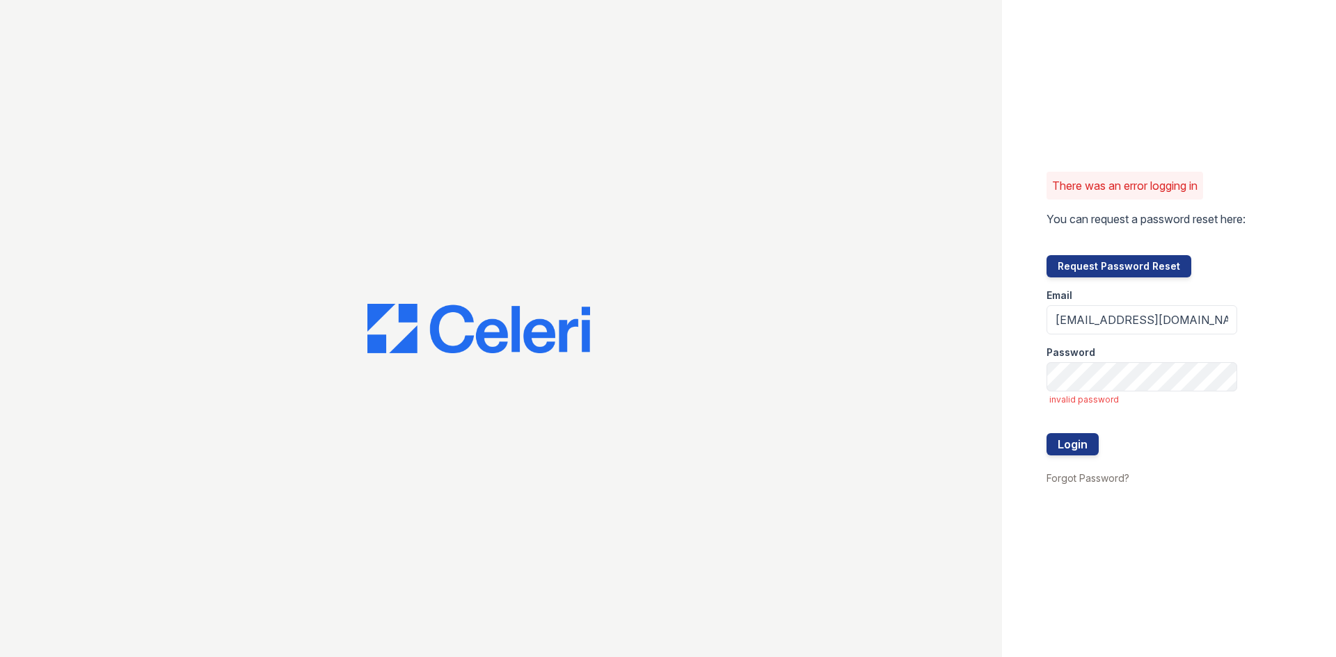 This screenshot has height=657, width=1336. Describe the element at coordinates (1059, 296) in the screenshot. I see `label: Email` at that location.